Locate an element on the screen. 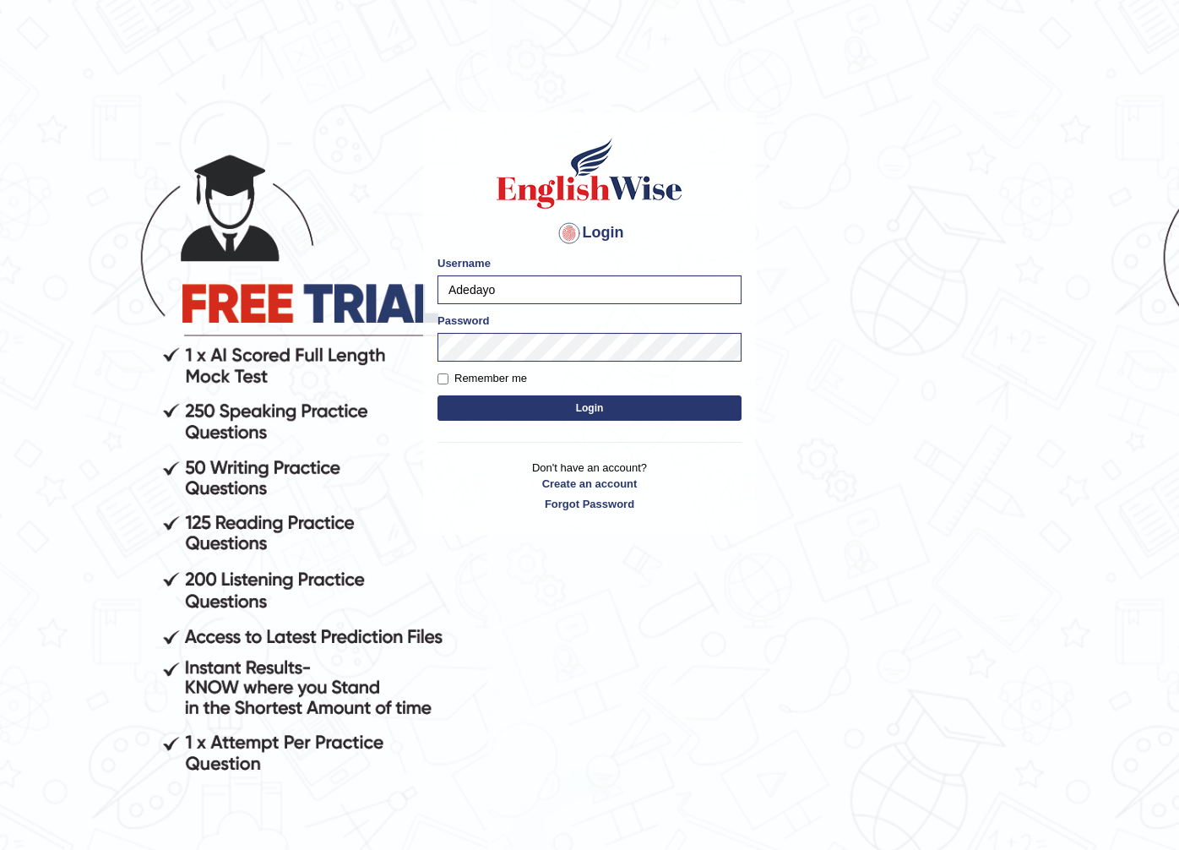 The height and width of the screenshot is (850, 1179). label: Remember me is located at coordinates (482, 378).